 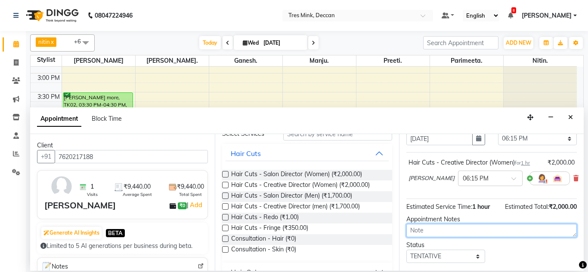 What do you see at coordinates (80, 41) in the screenshot?
I see `span: +6` at bounding box center [80, 41].